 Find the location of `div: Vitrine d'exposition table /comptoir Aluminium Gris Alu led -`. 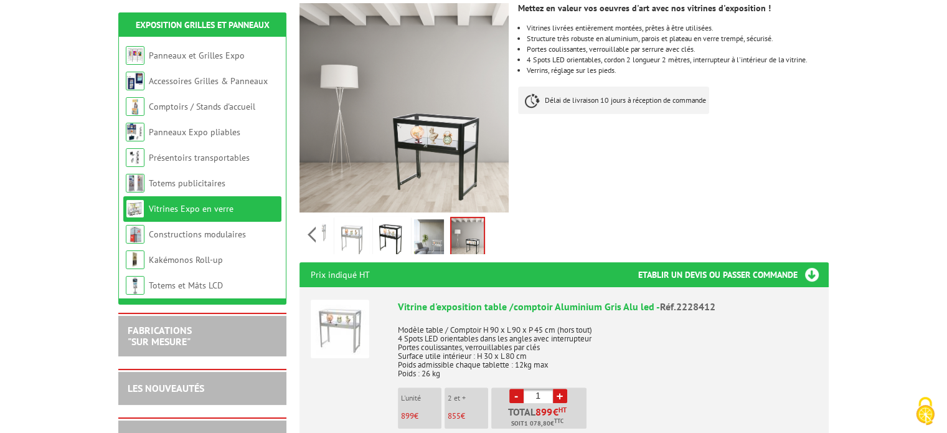

div: Vitrine d'exposition table /comptoir Aluminium Gris Alu led - is located at coordinates (608, 306).